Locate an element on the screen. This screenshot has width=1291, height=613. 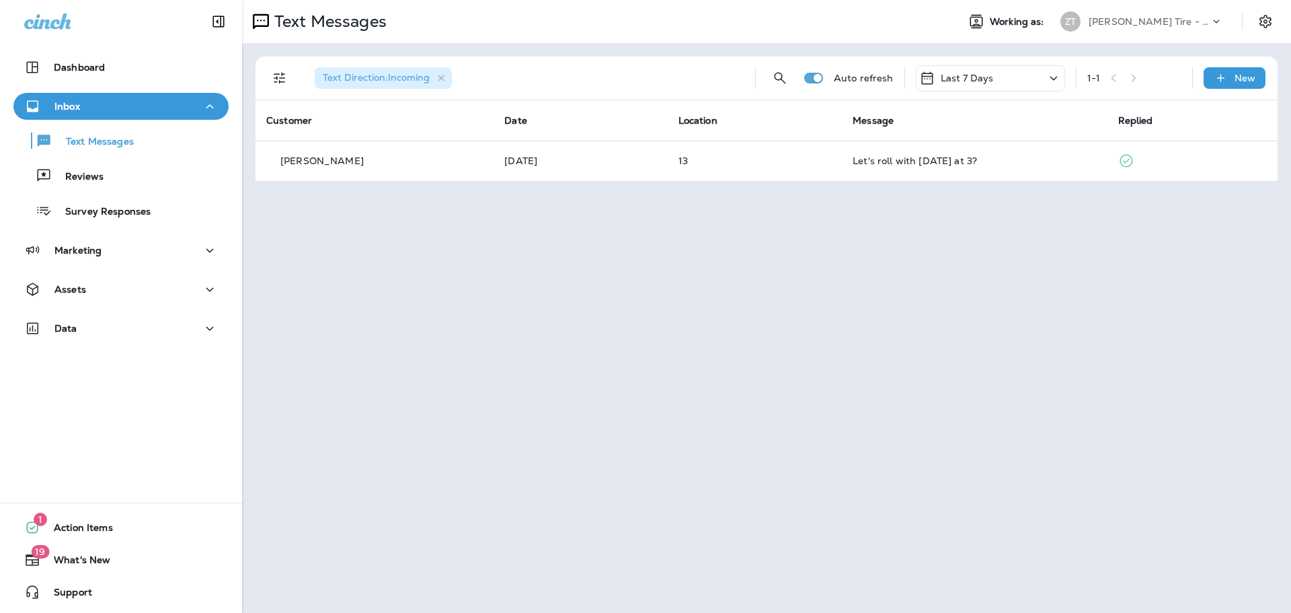
p: Data is located at coordinates (66, 328).